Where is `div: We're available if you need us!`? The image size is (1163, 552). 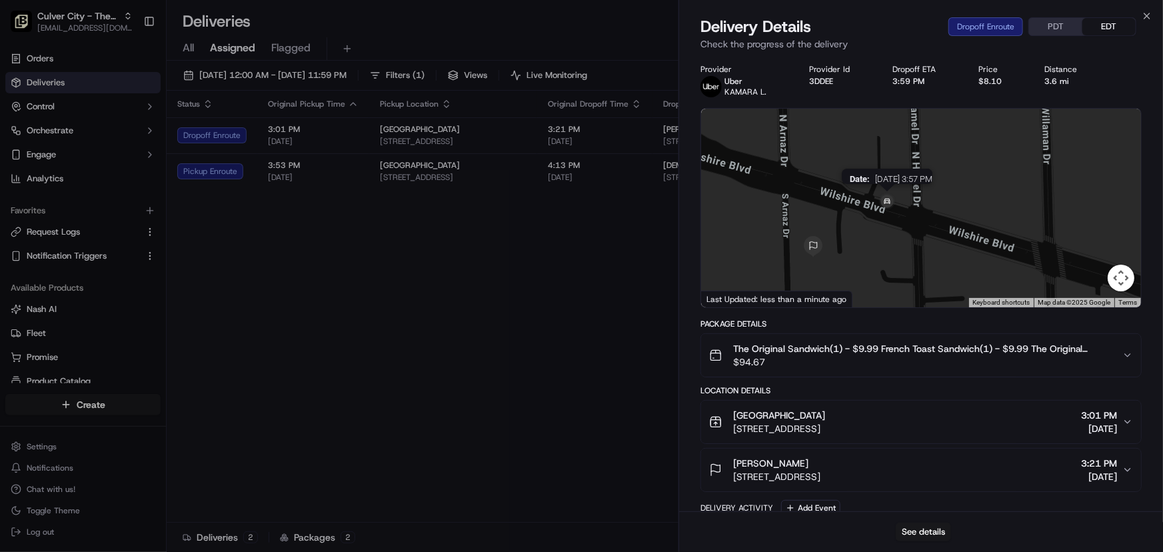 div: We're available if you need us! is located at coordinates (121, 146).